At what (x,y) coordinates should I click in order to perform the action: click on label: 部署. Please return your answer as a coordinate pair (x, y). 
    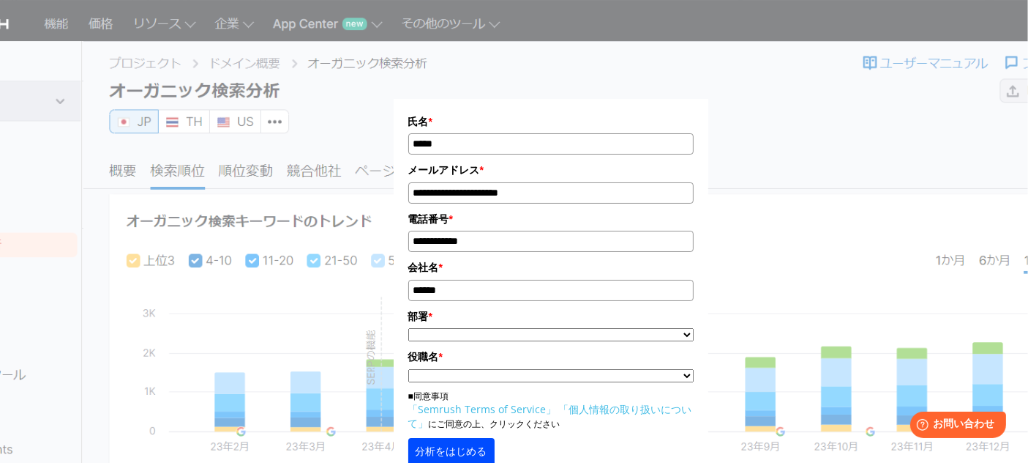
    Looking at the image, I should click on (551, 316).